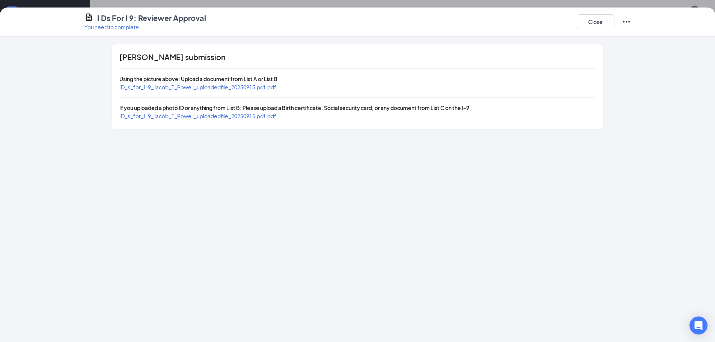 The height and width of the screenshot is (342, 715). I want to click on button: Close, so click(596, 22).